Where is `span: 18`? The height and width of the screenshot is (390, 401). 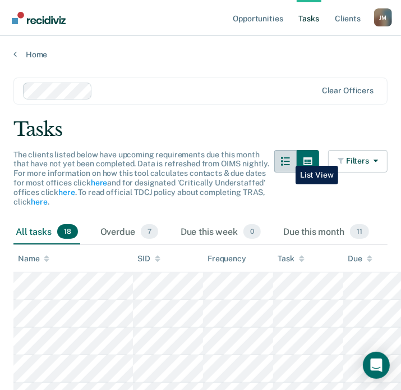 span: 18 is located at coordinates (67, 231).